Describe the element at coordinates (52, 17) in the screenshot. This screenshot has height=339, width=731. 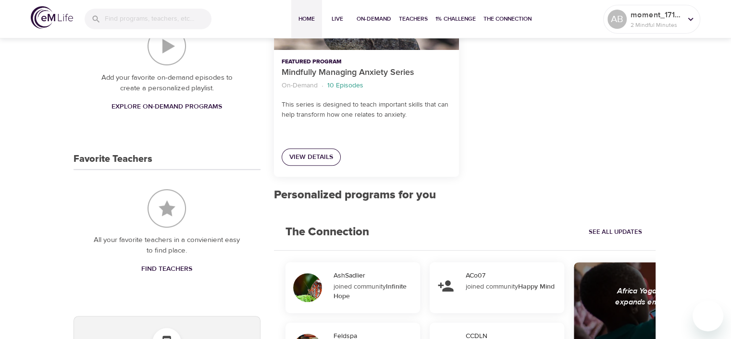
I see `img: logo` at that location.